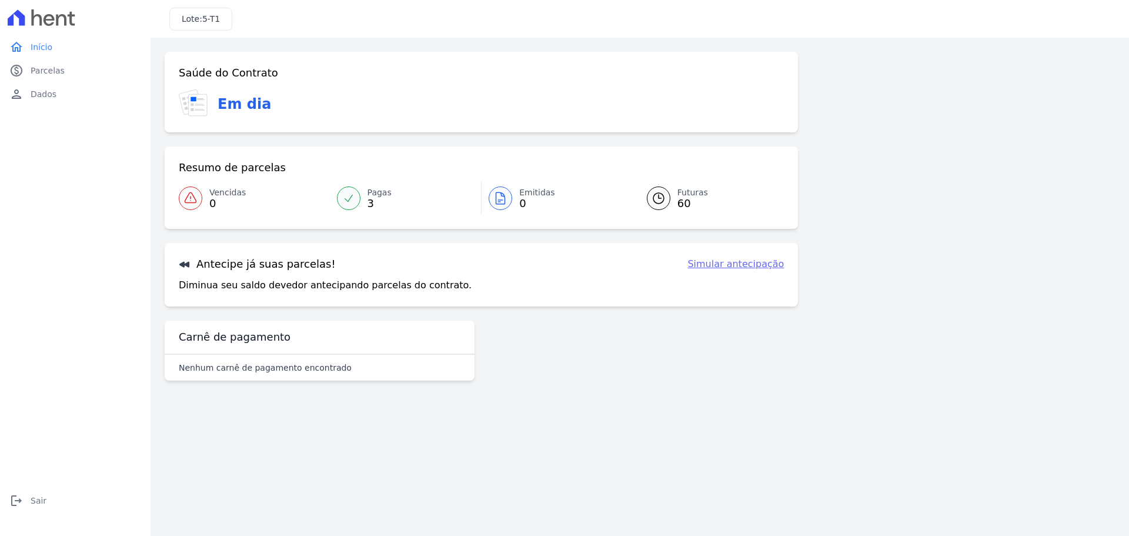 Image resolution: width=1129 pixels, height=536 pixels. Describe the element at coordinates (41, 47) in the screenshot. I see `span: Início` at that location.